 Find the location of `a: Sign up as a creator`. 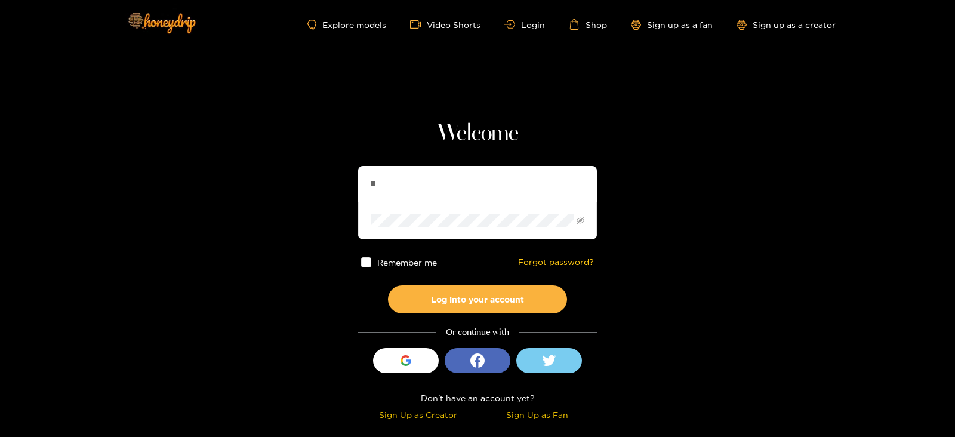

a: Sign up as a creator is located at coordinates (786, 24).